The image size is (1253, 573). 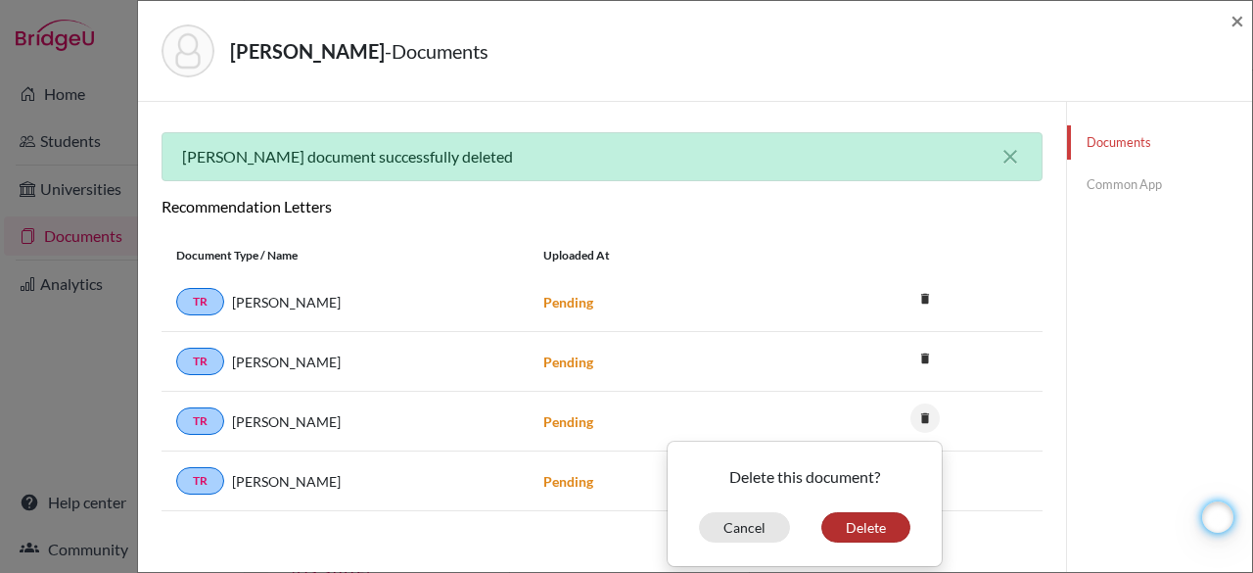 What do you see at coordinates (1237, 21) in the screenshot?
I see `button: Close` at bounding box center [1237, 21].